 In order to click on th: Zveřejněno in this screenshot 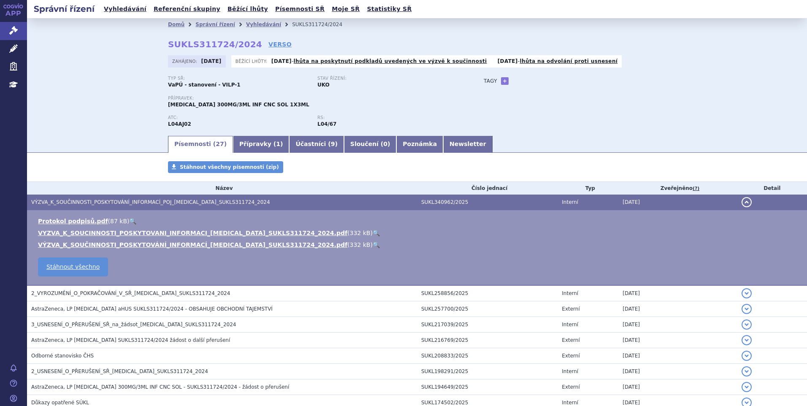, I will do `click(677, 188)`.